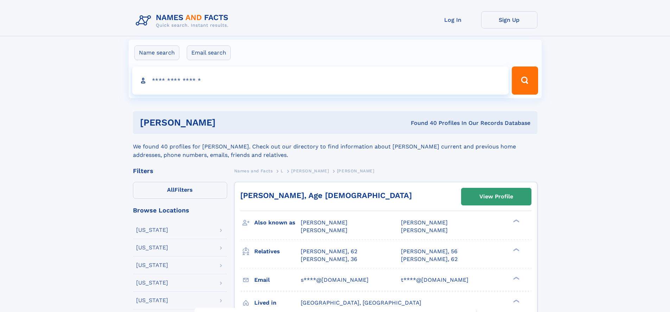  I want to click on a: L, so click(282, 171).